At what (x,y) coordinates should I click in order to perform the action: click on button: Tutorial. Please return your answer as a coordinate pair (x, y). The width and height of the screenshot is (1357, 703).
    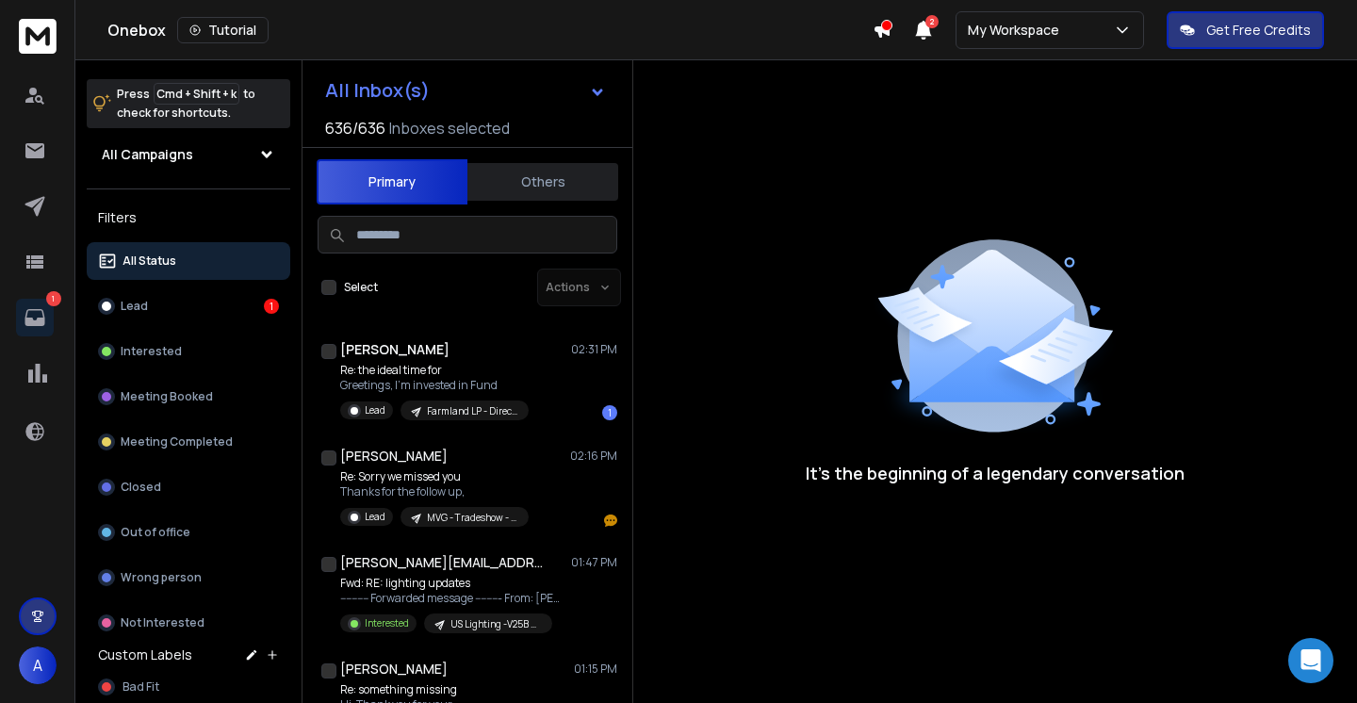
    Looking at the image, I should click on (222, 30).